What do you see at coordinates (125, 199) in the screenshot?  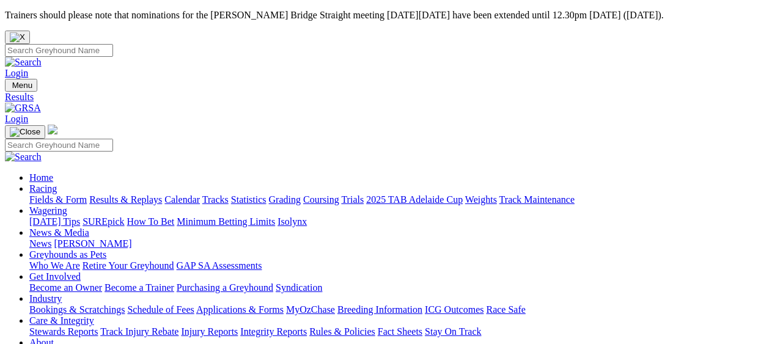 I see `a: Results & Replays` at bounding box center [125, 199].